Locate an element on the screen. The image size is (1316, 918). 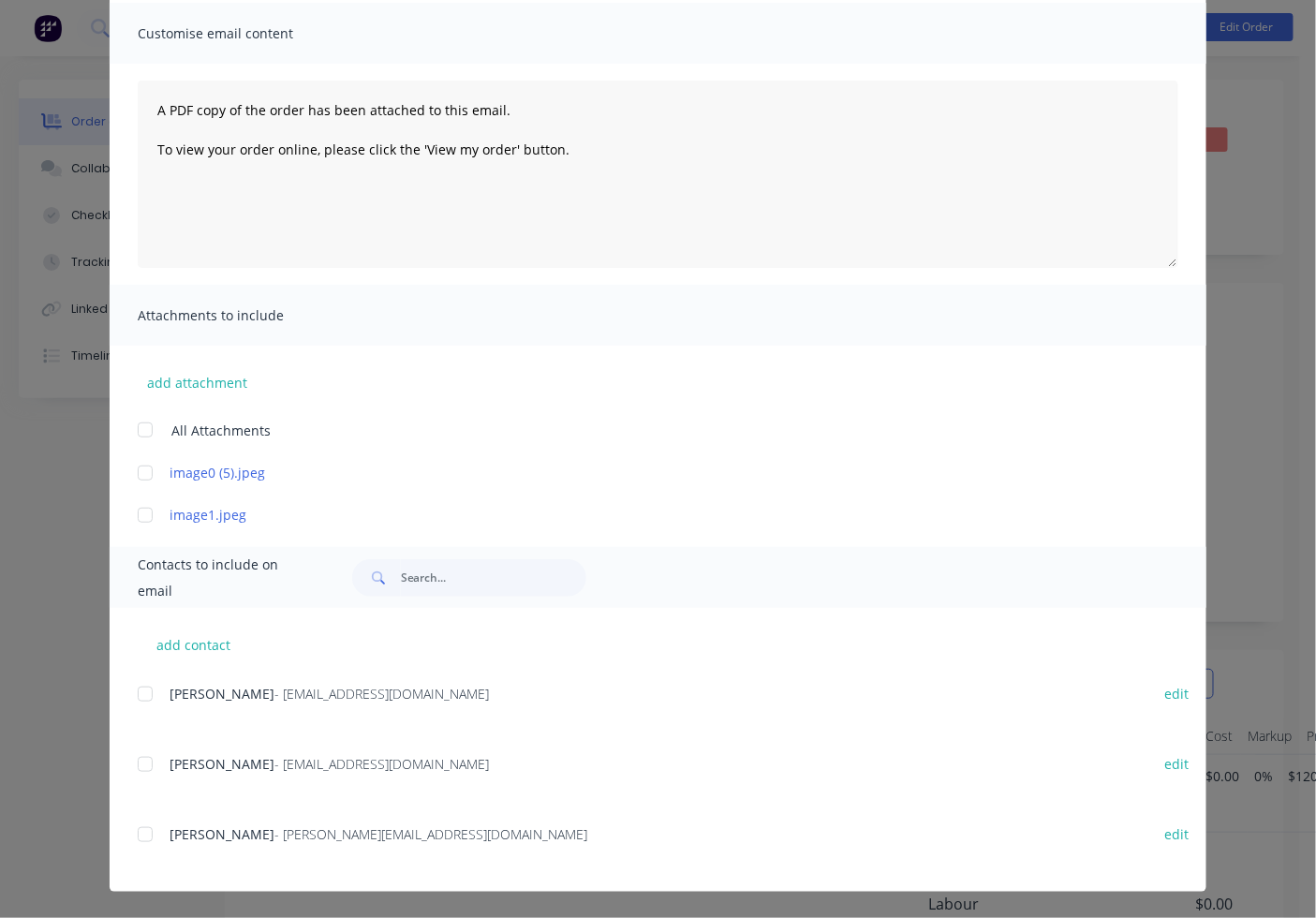
a: image0 (5).jpeg is located at coordinates (650, 472).